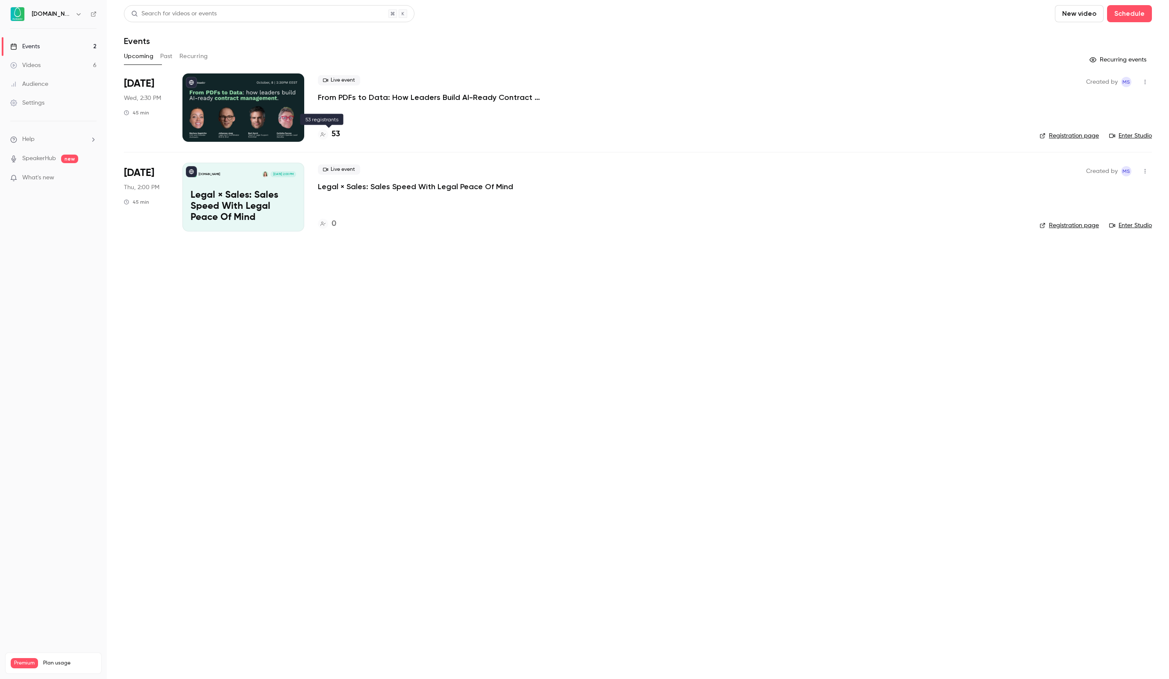 The image size is (1169, 679). I want to click on button: Recurring, so click(193, 56).